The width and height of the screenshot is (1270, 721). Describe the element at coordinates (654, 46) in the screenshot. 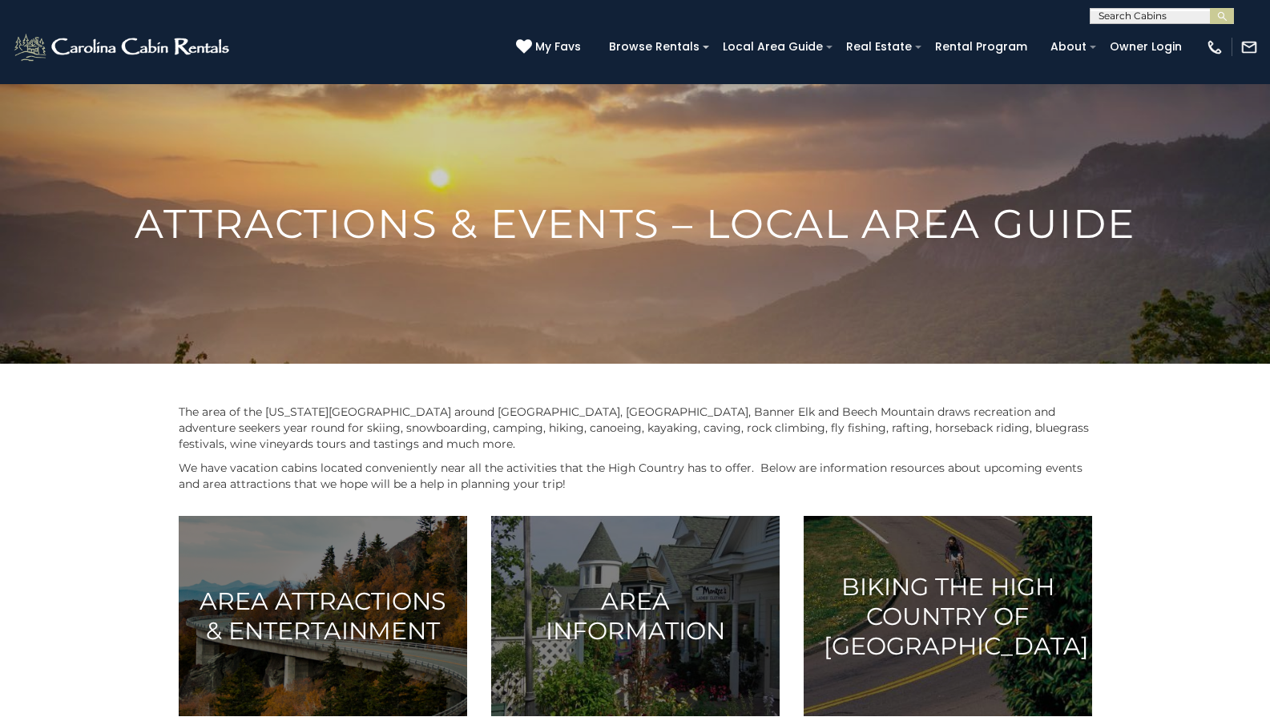

I see `a: Browse Rentals` at that location.